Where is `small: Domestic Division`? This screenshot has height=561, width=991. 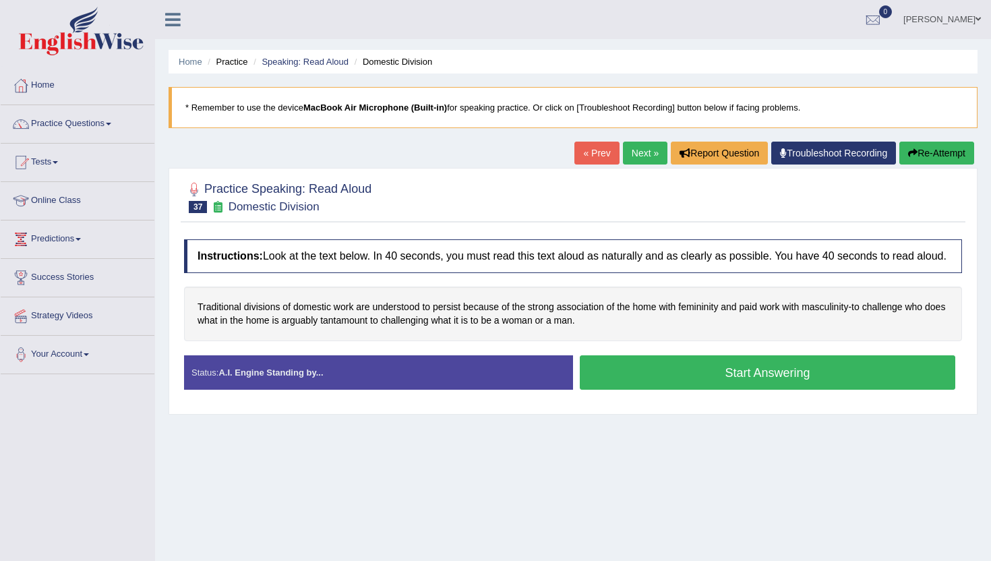 small: Domestic Division is located at coordinates (274, 206).